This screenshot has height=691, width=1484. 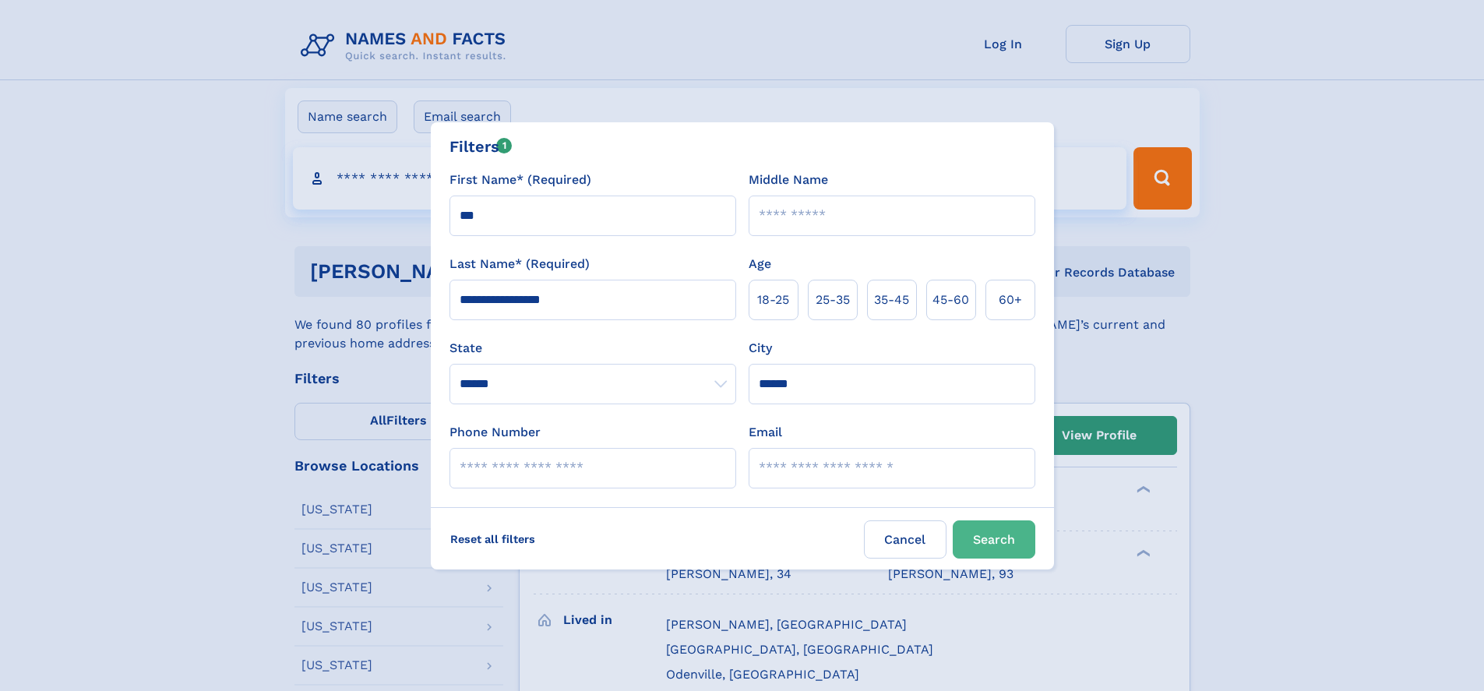 I want to click on span: 25‑35, so click(x=833, y=300).